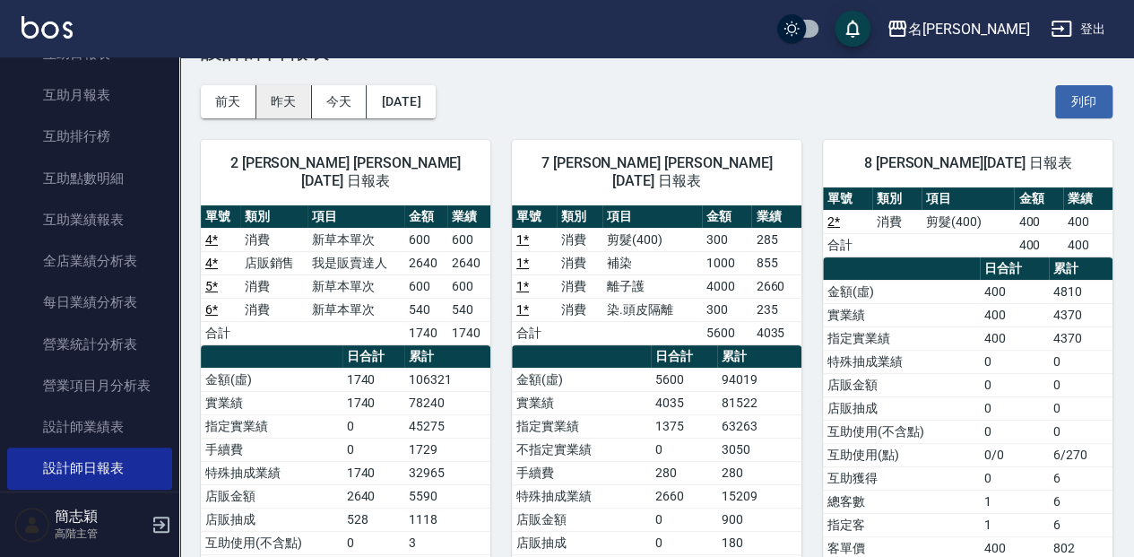  Describe the element at coordinates (1081, 291) in the screenshot. I see `td: 4810` at that location.